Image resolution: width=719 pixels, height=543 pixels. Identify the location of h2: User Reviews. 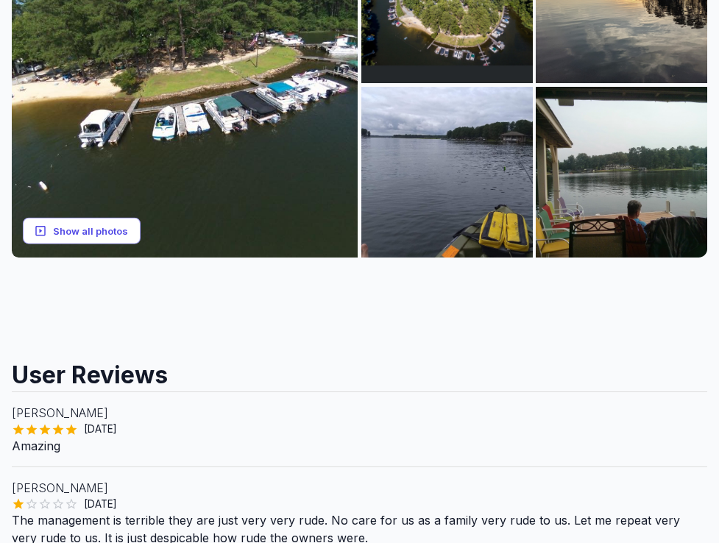
(359, 370).